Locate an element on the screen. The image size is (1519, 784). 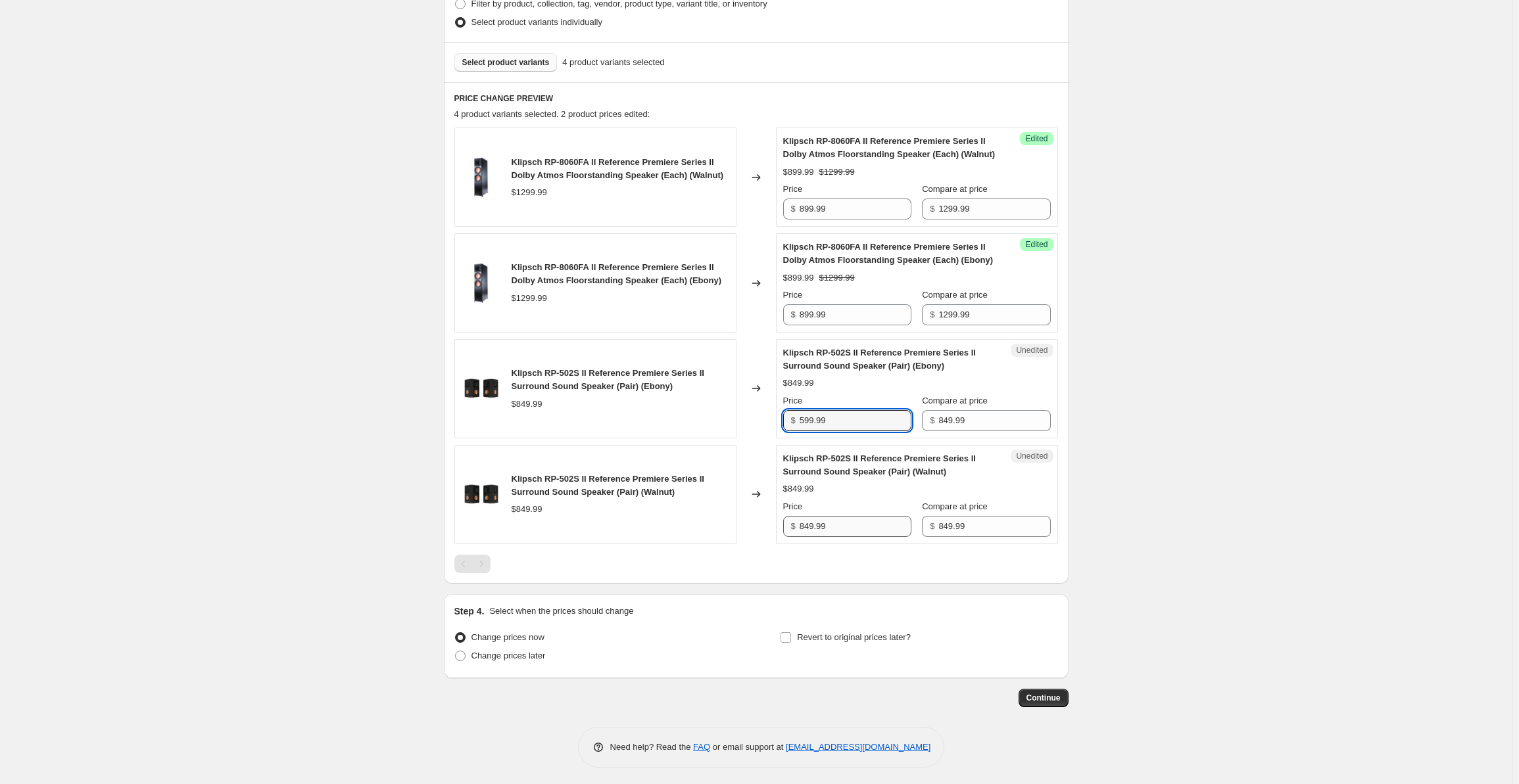
span: Change prices later is located at coordinates (508, 655).